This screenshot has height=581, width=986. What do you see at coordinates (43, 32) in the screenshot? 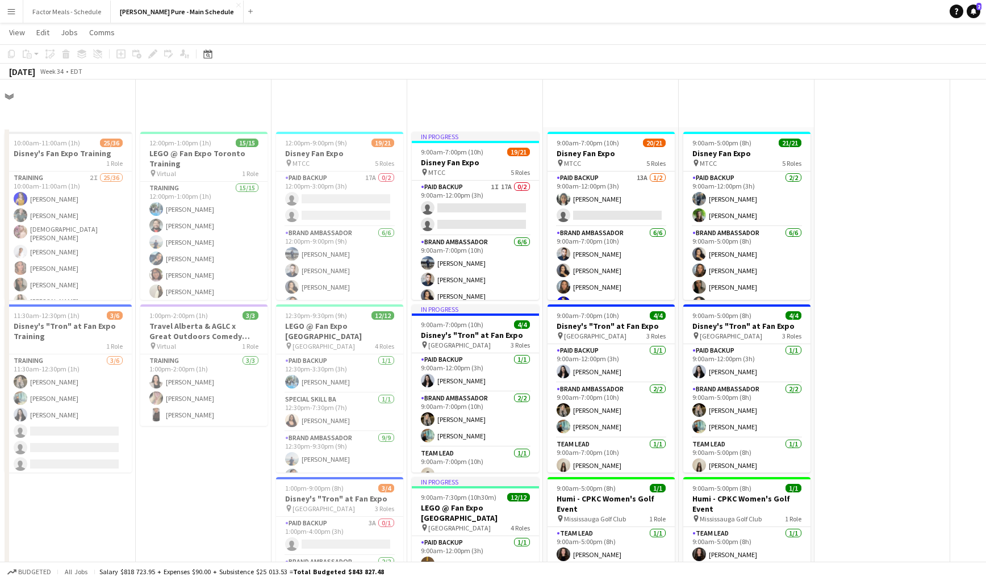
I see `a: Edit` at bounding box center [43, 32].